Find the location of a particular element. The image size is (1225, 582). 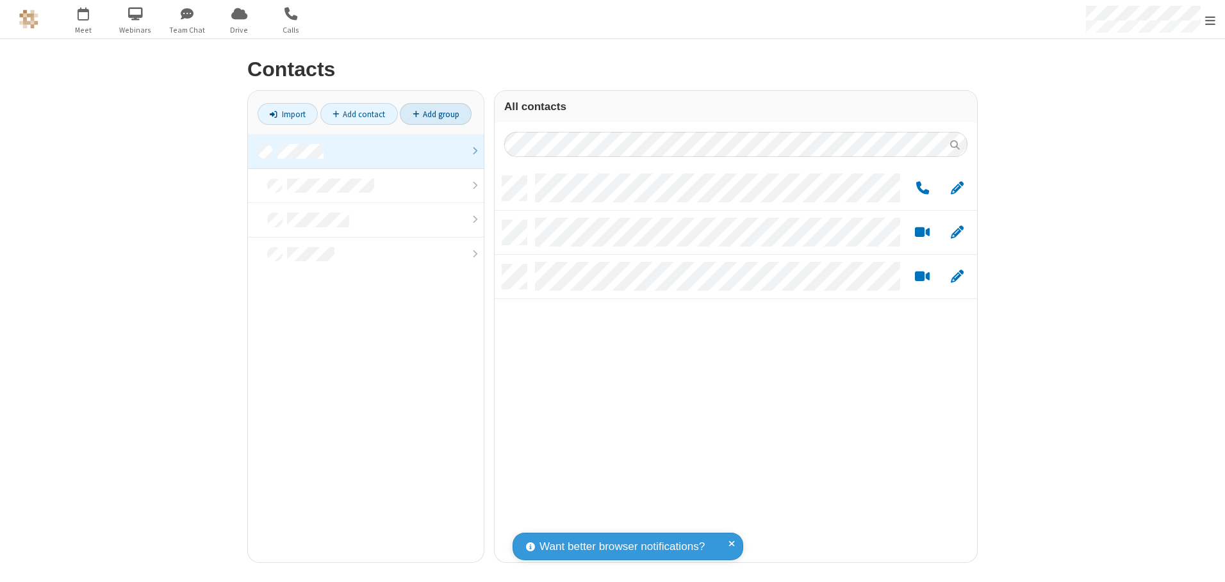

button: Call by phone is located at coordinates (922, 188).